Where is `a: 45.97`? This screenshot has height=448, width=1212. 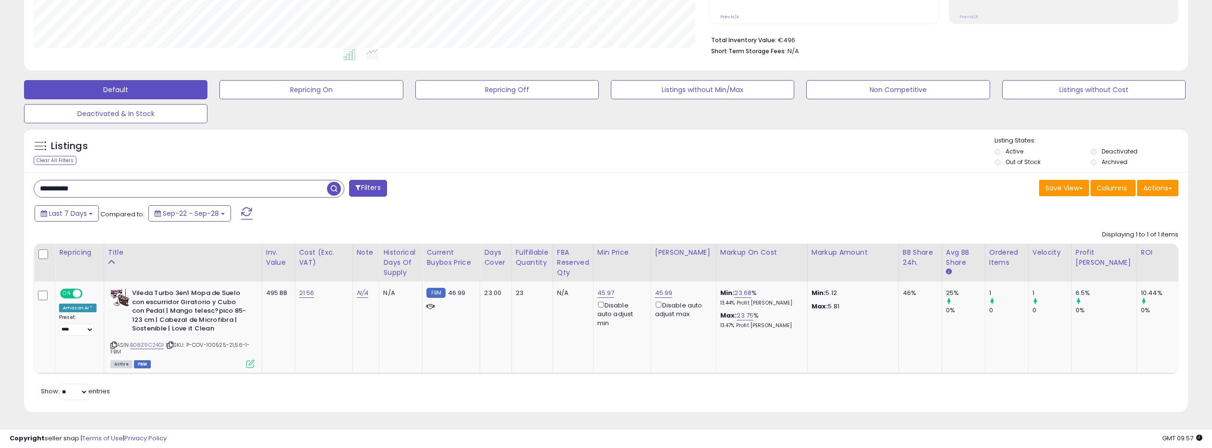
a: 45.97 is located at coordinates (606, 293).